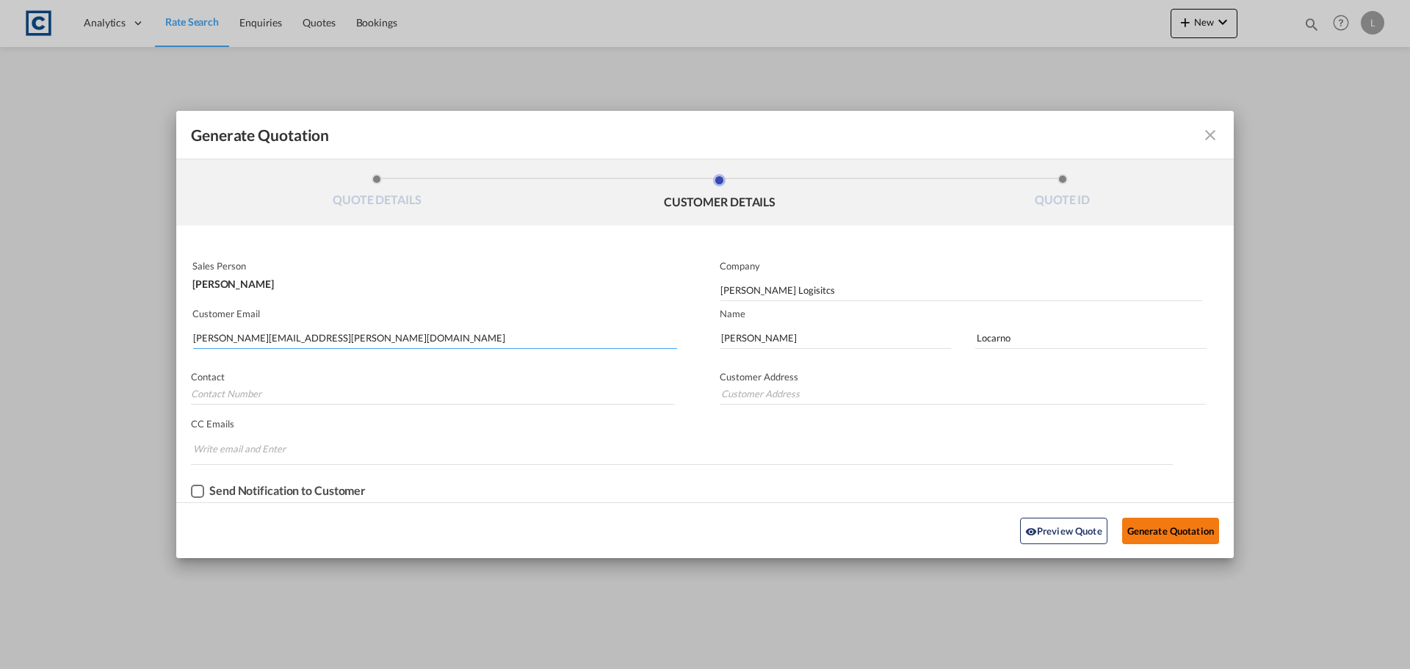 The width and height of the screenshot is (1410, 669). What do you see at coordinates (977, 314) in the screenshot?
I see `p: Name` at bounding box center [977, 314].